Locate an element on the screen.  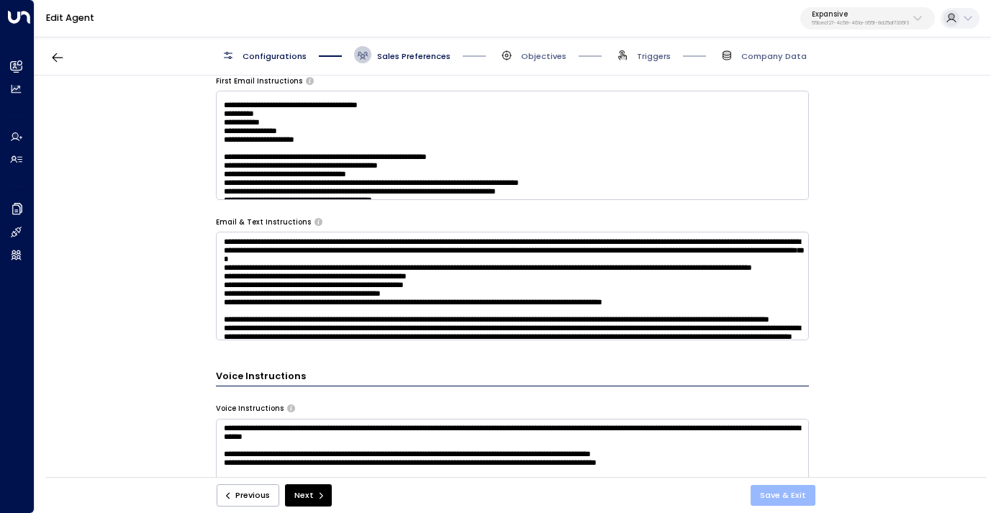
label: Voice Instructions is located at coordinates (250, 409).